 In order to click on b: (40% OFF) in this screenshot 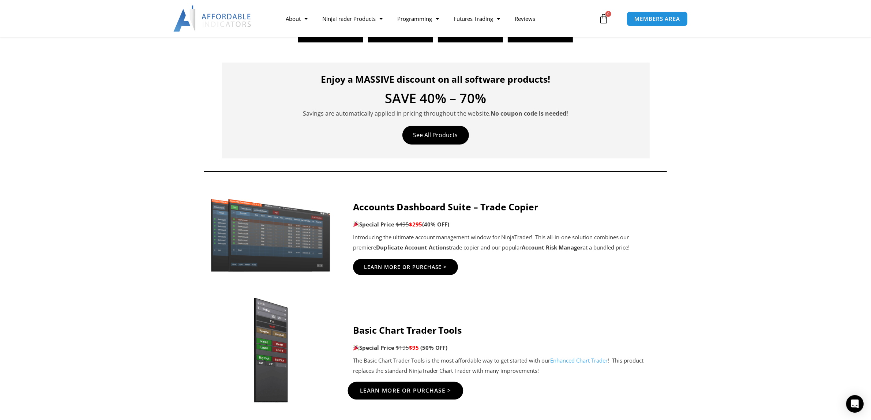, I will do `click(436, 224)`.